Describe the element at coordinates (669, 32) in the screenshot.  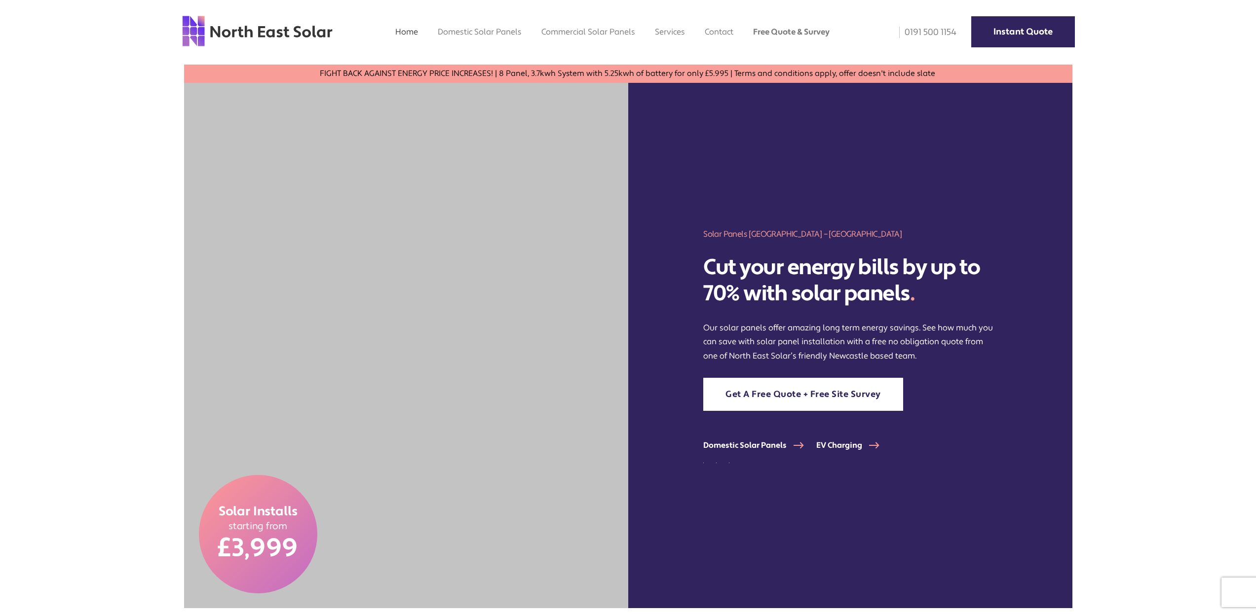
I see `a: Services` at that location.